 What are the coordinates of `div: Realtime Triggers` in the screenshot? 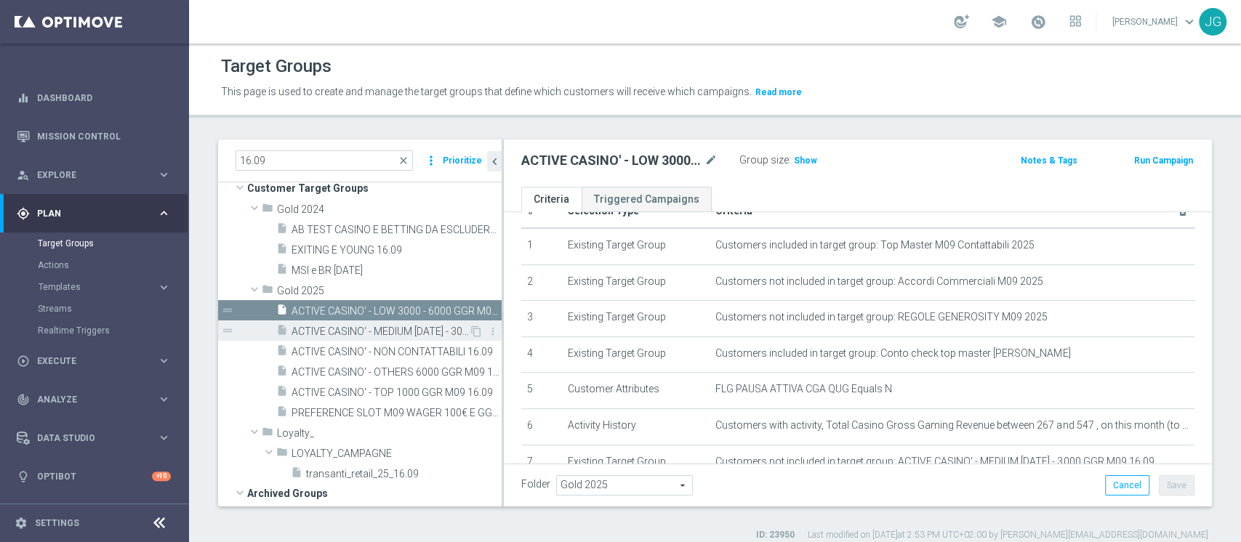 It's located at (113, 331).